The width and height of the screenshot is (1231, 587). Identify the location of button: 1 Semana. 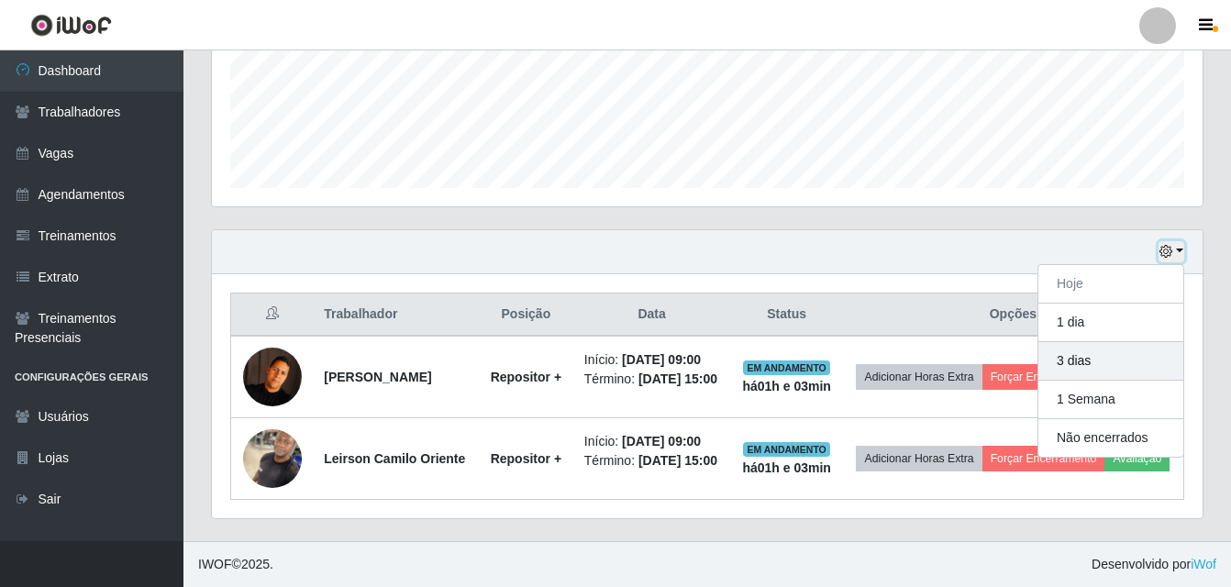
(1110, 400).